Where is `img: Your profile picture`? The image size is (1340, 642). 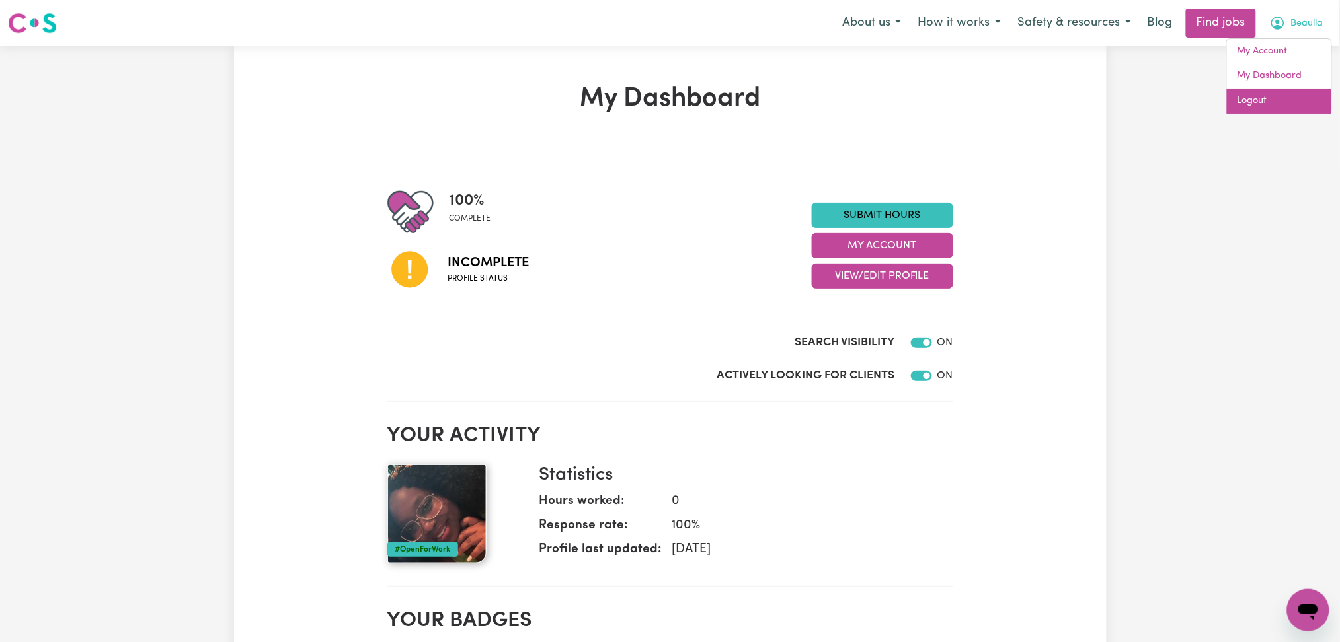 img: Your profile picture is located at coordinates (437, 514).